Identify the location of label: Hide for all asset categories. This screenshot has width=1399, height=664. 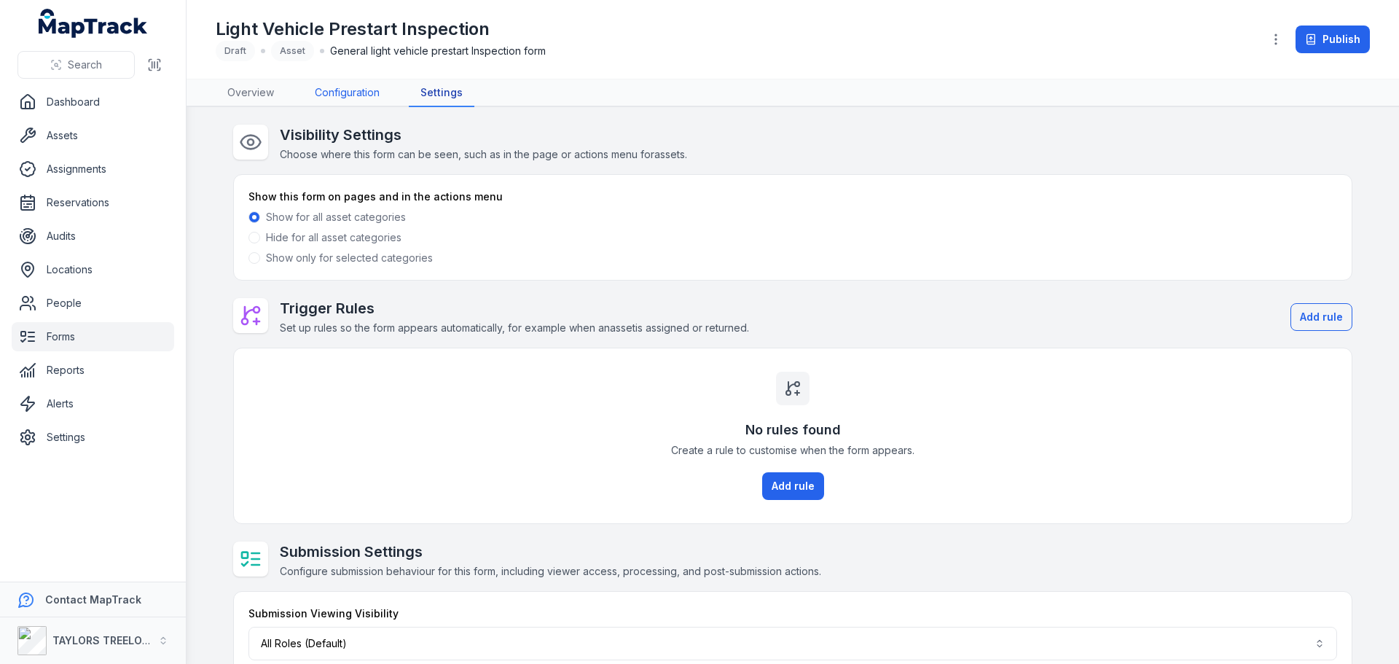
(334, 238).